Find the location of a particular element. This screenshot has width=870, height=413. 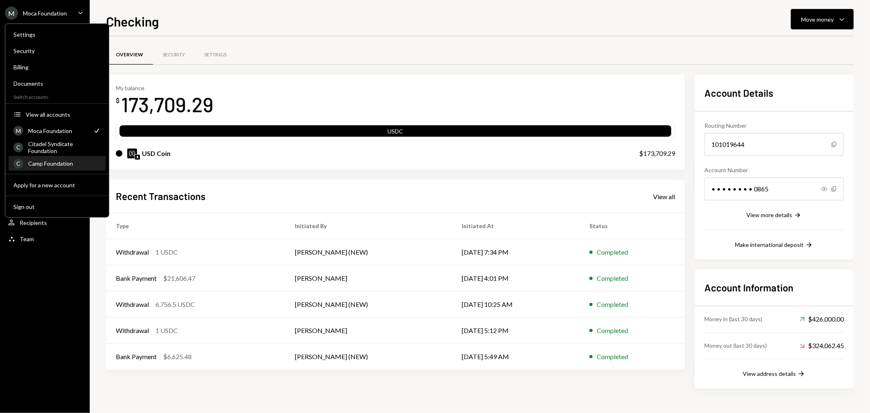

div: 173,709.29 is located at coordinates (167, 104).